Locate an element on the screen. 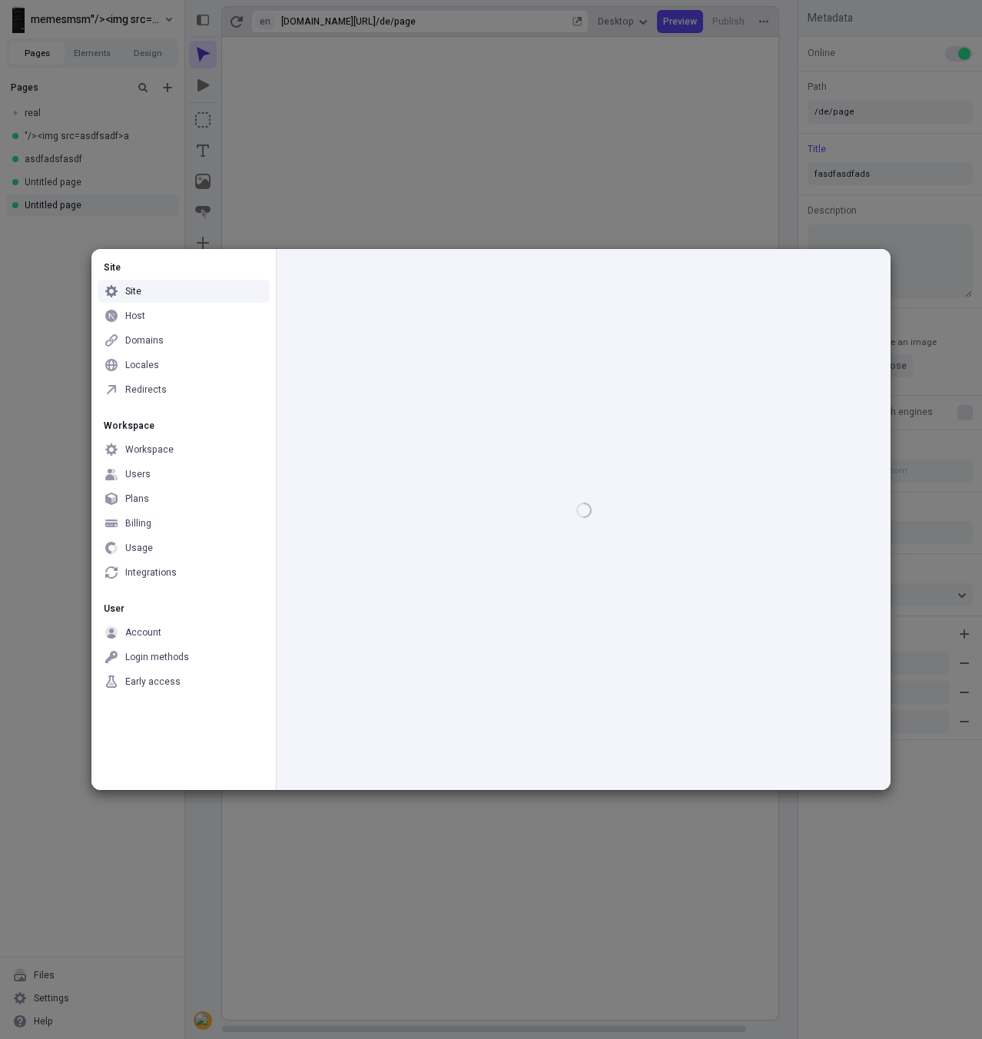  div: User is located at coordinates (184, 609).